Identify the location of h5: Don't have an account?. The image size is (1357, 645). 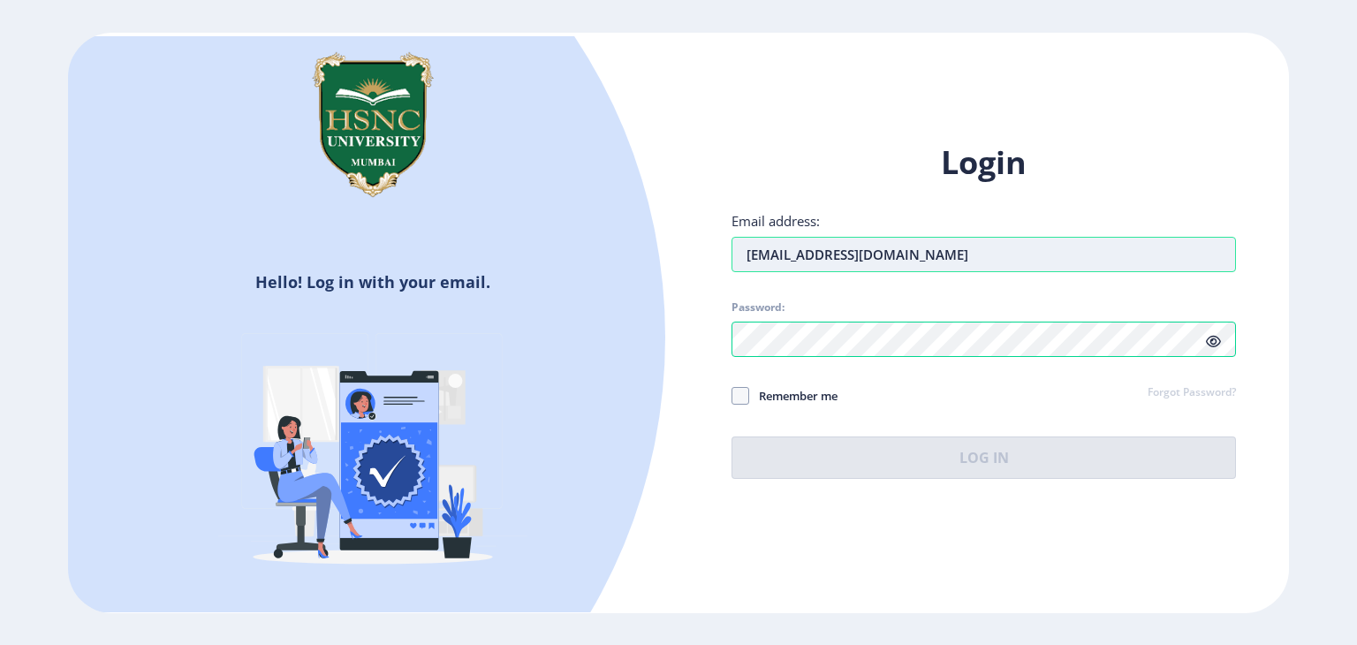
(373, 623).